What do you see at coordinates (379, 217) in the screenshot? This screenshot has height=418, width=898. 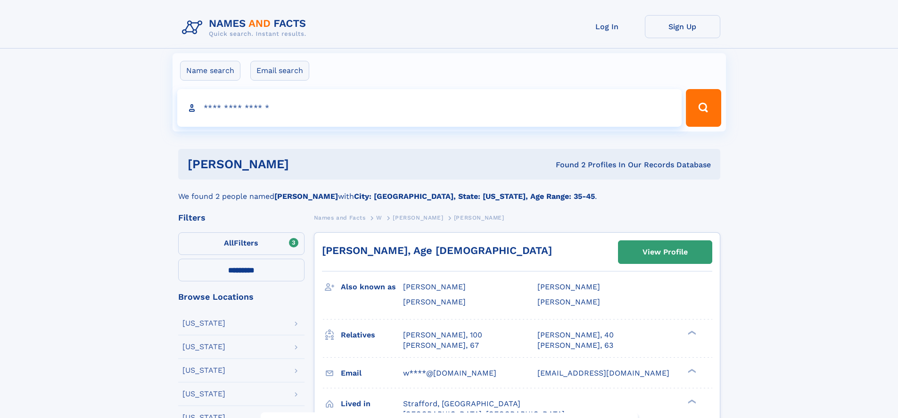 I see `a: W` at bounding box center [379, 217].